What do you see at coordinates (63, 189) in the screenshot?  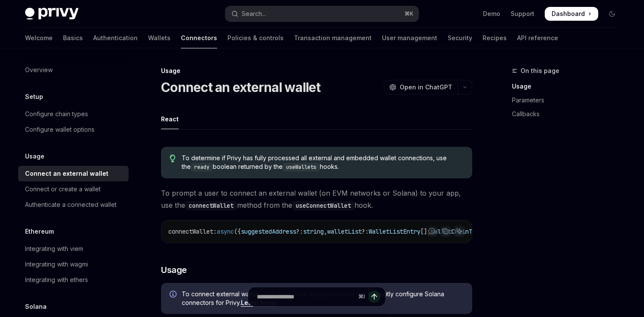 I see `div: Connect or create a wallet` at bounding box center [63, 189].